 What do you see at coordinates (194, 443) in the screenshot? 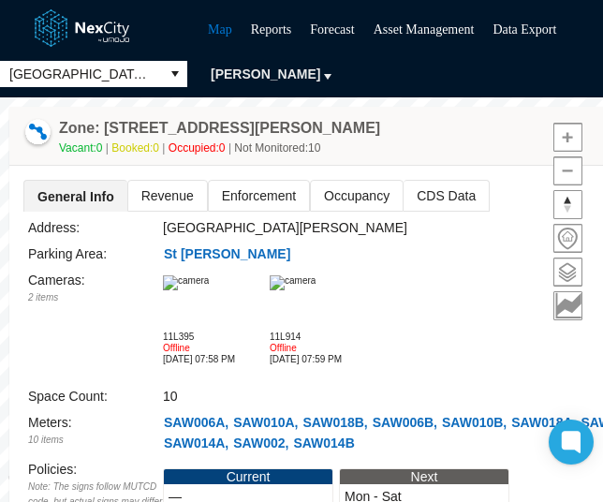
I see `span: SAW014A` at bounding box center [194, 443].